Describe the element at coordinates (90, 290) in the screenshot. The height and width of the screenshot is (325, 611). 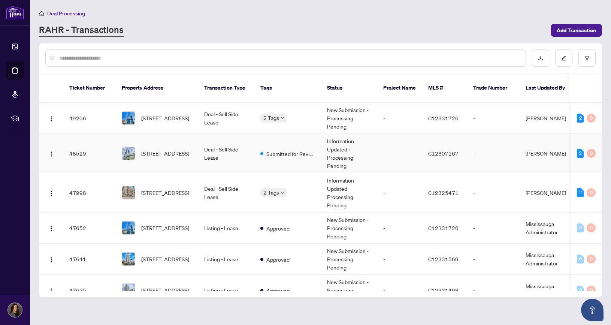
I see `td: 47625` at that location.